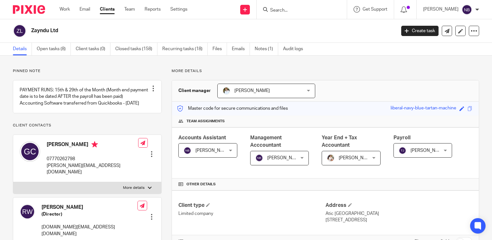 Image resolution: width=492 pixels, height=240 pixels. What do you see at coordinates (29, 9) in the screenshot?
I see `img: Pixie` at bounding box center [29, 9].